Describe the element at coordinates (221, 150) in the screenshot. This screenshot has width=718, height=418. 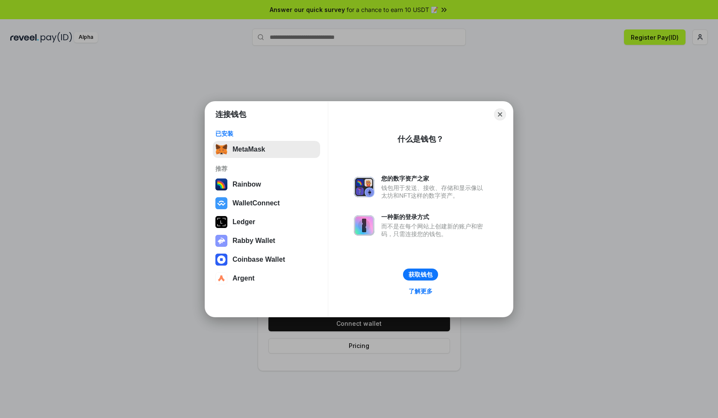
I see `img: svg+xml,%3Csvg%20fill%3D%22none%22%20height%3D%2233%22%20viewBox%3D%220%200%2035%2033%22%20width%...` at that location.